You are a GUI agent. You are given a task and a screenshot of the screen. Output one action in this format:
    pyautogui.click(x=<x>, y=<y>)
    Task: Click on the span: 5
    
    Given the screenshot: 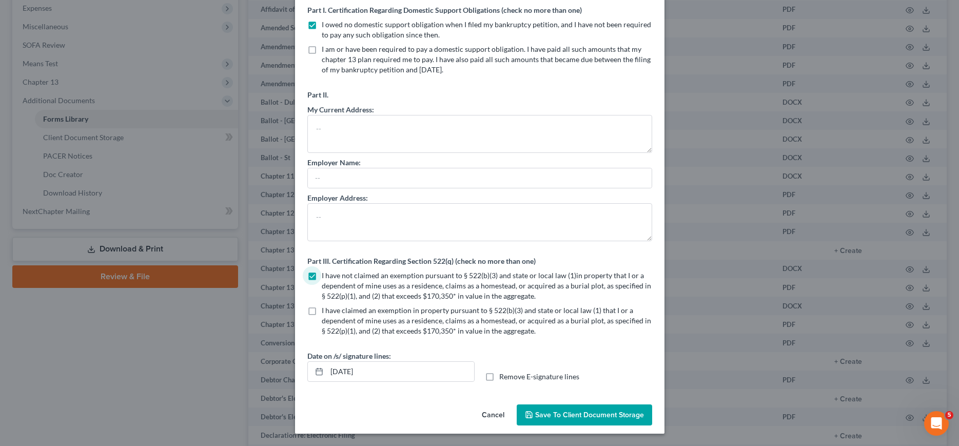 What is the action you would take?
    pyautogui.click(x=949, y=415)
    